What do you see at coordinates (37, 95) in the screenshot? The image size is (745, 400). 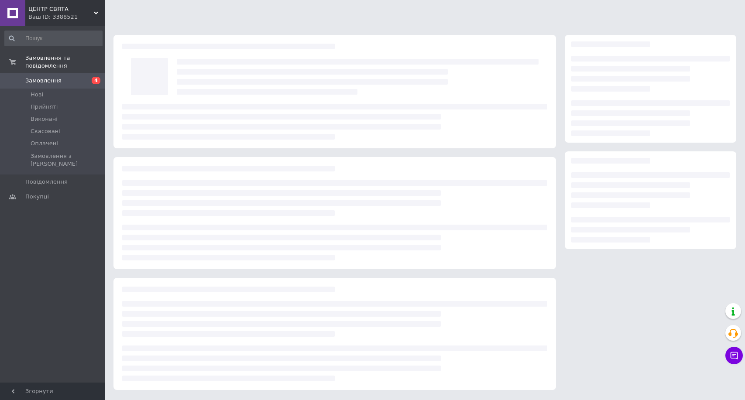 I see `span: Нові` at bounding box center [37, 95].